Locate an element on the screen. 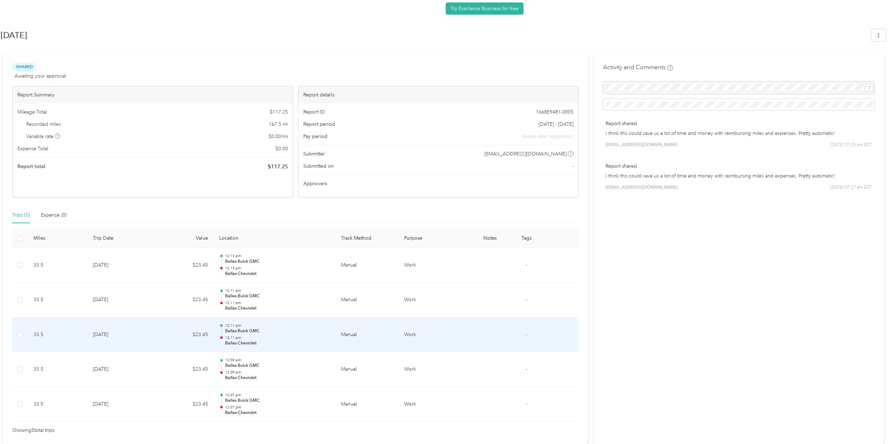 This screenshot has height=444, width=890. span: shown after submission is located at coordinates (548, 136).